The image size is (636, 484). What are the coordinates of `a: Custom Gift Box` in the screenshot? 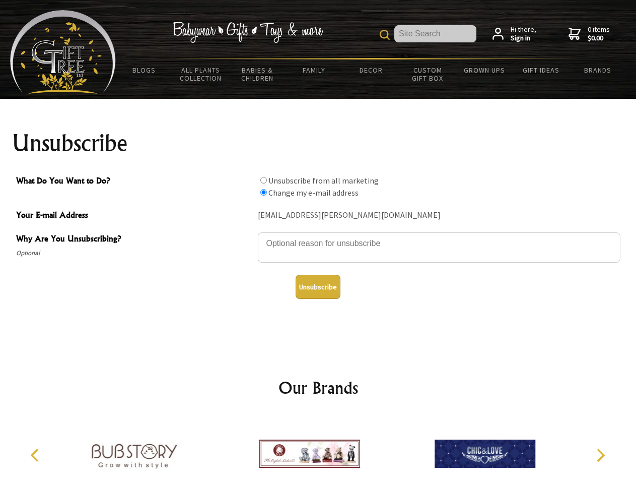 It's located at (428, 74).